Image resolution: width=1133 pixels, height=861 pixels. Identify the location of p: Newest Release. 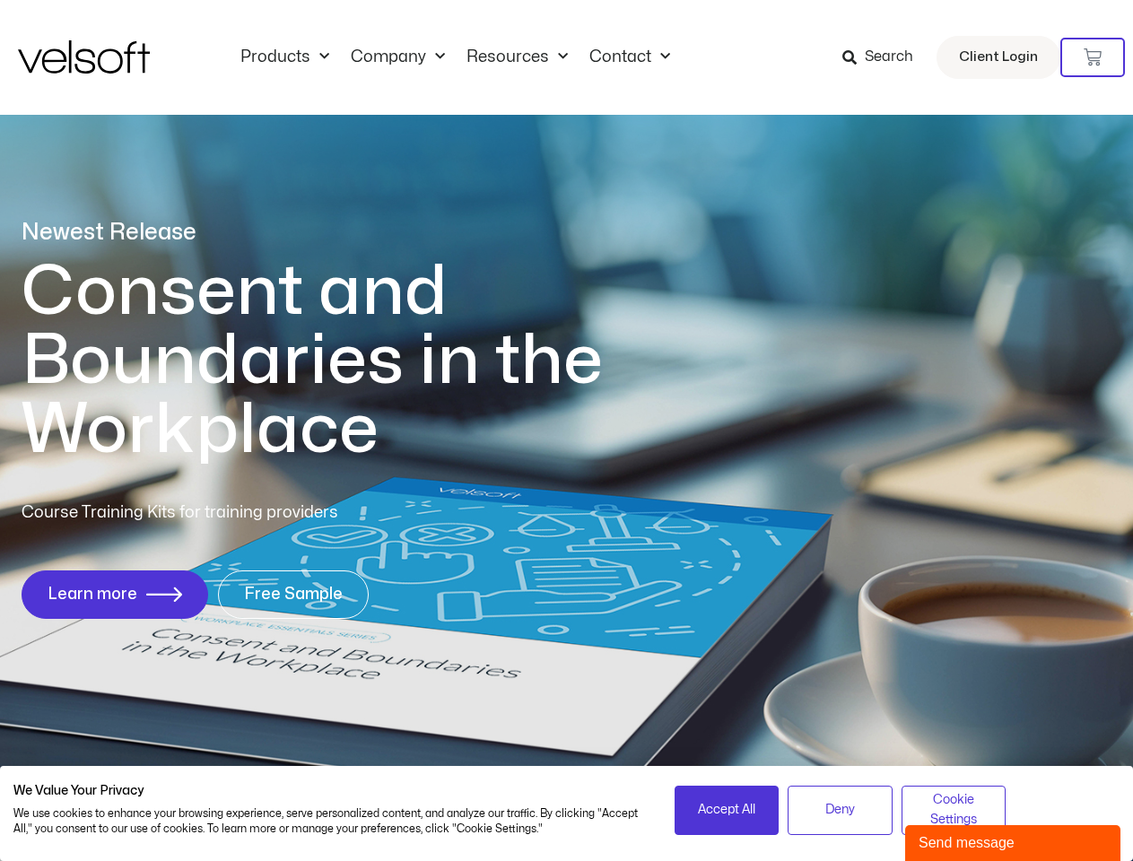
(349, 232).